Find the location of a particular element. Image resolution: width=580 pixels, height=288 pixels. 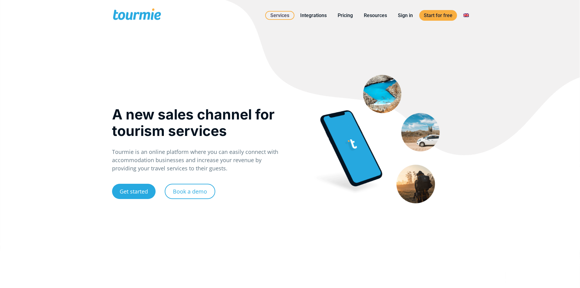

p: Tourmie is an online platform where you can easily connect with accommodation businesses and incr... is located at coordinates (198, 160).